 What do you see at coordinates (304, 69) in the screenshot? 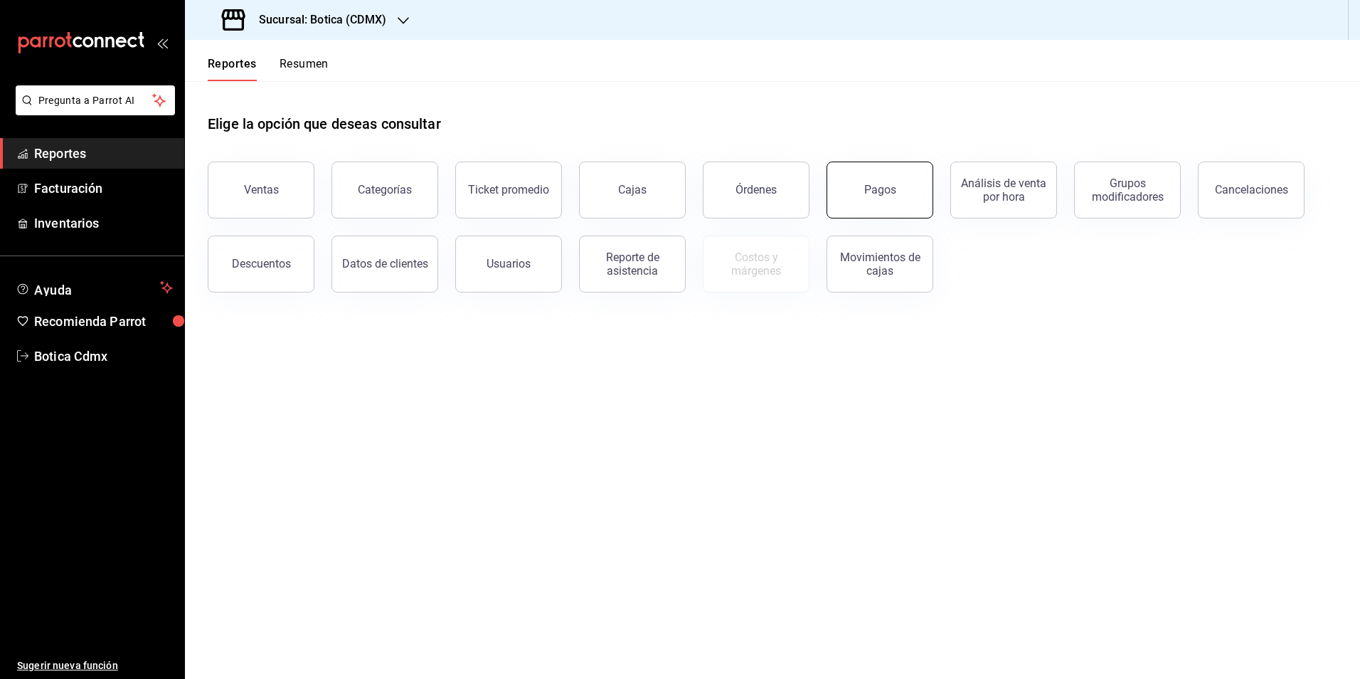
I see `button: Resumen` at bounding box center [304, 69].